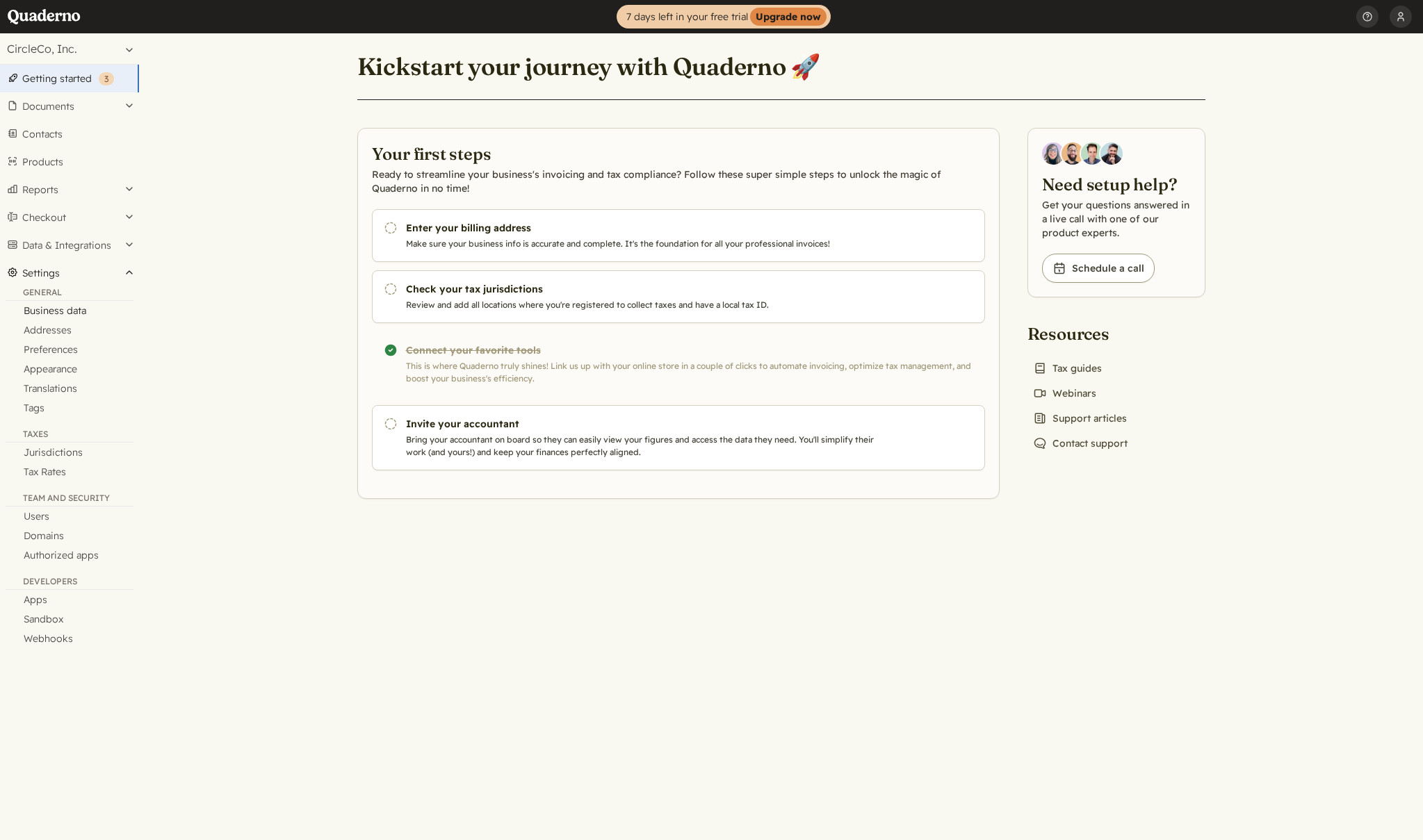 This screenshot has width=1423, height=840. What do you see at coordinates (69, 436) in the screenshot?
I see `div: Taxes` at bounding box center [69, 436].